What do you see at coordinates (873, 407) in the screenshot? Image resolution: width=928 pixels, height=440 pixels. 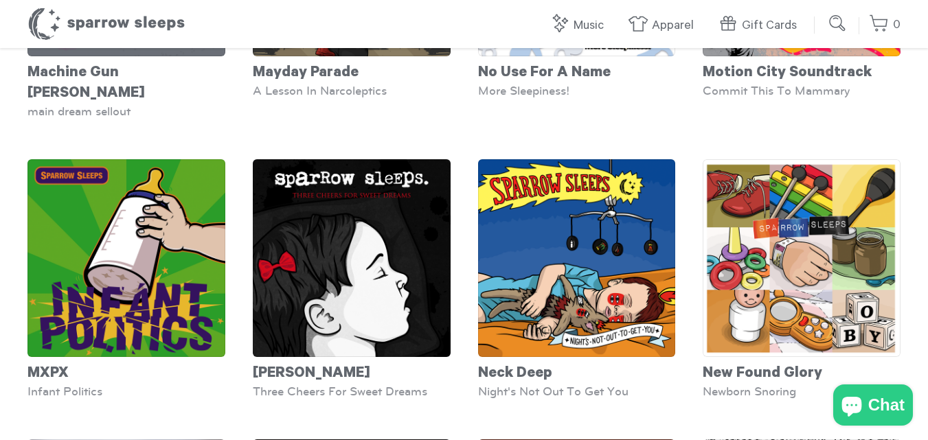 I see `inbox-online-store-chat: Shopify online store chat` at bounding box center [873, 407].